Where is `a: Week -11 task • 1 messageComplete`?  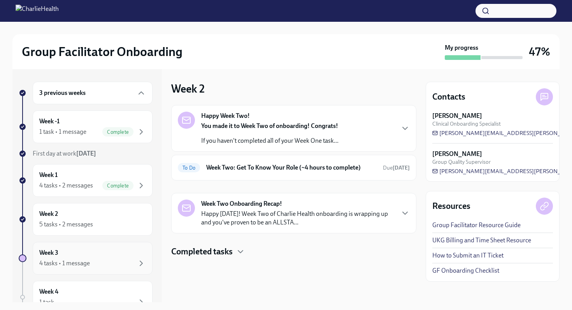
a: Week -11 task • 1 messageComplete is located at coordinates (86, 127).